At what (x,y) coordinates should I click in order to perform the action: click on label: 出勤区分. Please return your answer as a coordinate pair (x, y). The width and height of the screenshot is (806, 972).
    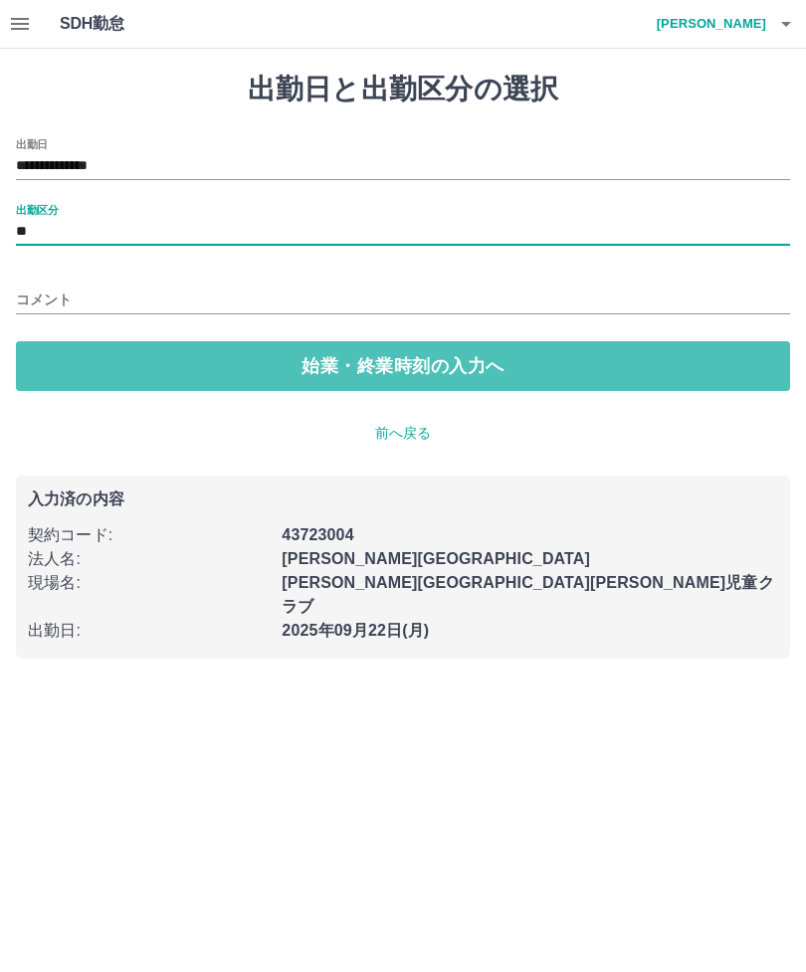
    Looking at the image, I should click on (37, 209).